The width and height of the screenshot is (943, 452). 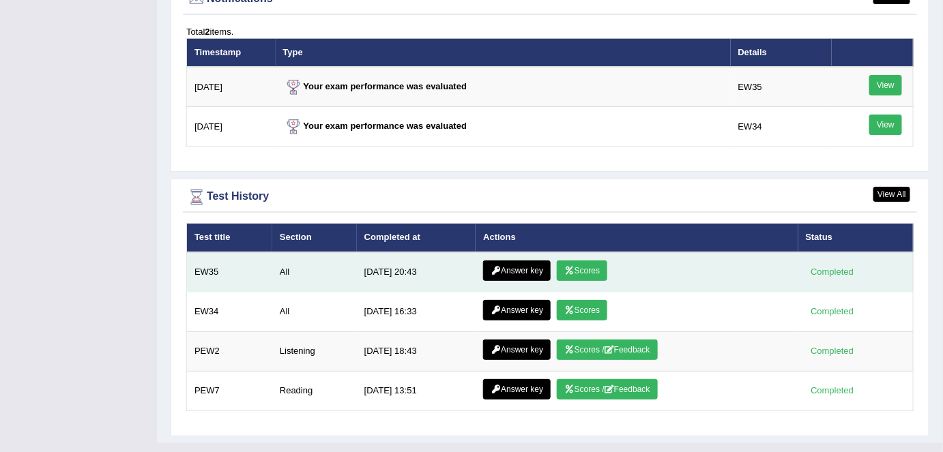 What do you see at coordinates (892, 194) in the screenshot?
I see `a: View All` at bounding box center [892, 194].